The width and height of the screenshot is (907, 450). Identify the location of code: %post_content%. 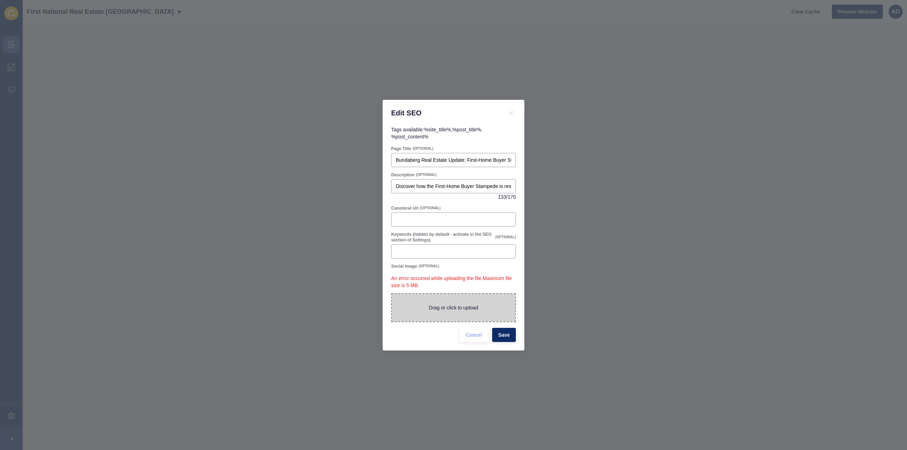
(410, 137).